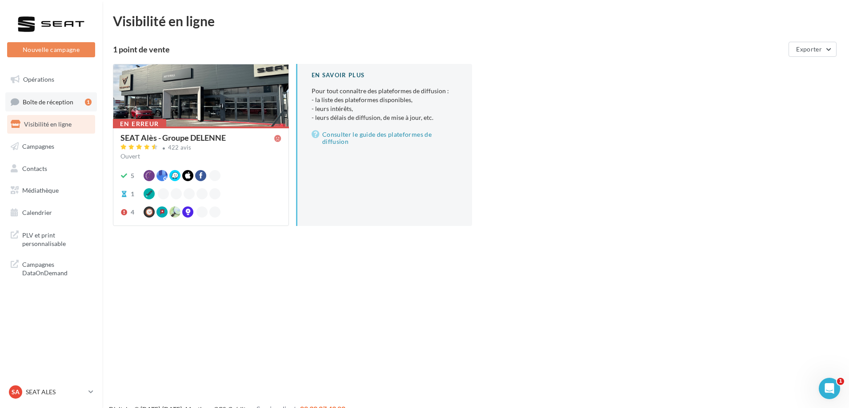 Image resolution: width=849 pixels, height=408 pixels. What do you see at coordinates (51, 191) in the screenshot?
I see `a: Médiathèque` at bounding box center [51, 191].